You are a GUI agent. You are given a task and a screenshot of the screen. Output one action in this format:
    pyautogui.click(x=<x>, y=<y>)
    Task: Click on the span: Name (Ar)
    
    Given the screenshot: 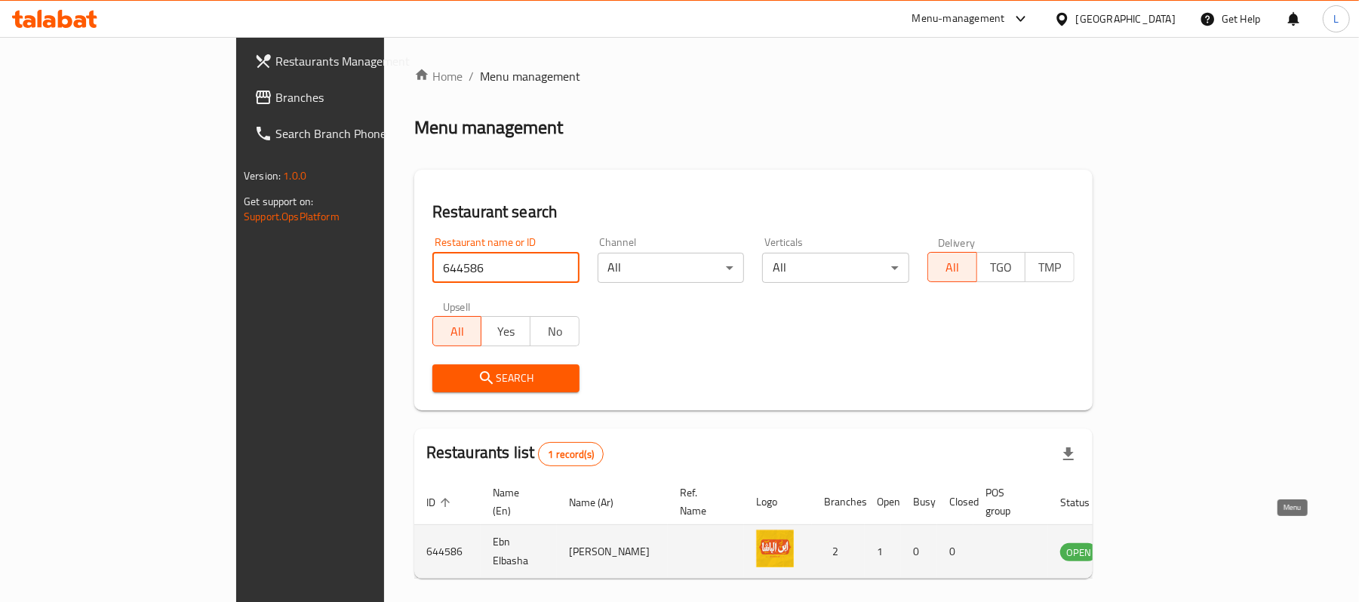 What is the action you would take?
    pyautogui.click(x=601, y=503)
    